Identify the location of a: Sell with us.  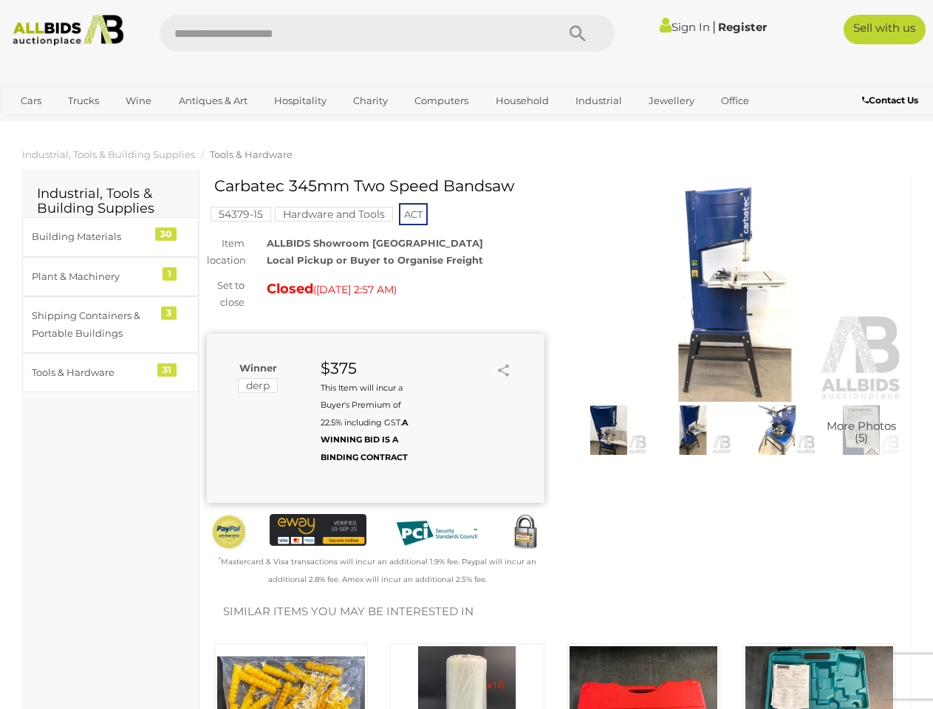
(884, 30).